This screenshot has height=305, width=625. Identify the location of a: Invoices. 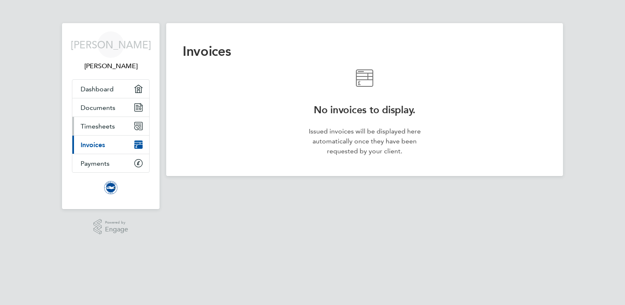
(111, 145).